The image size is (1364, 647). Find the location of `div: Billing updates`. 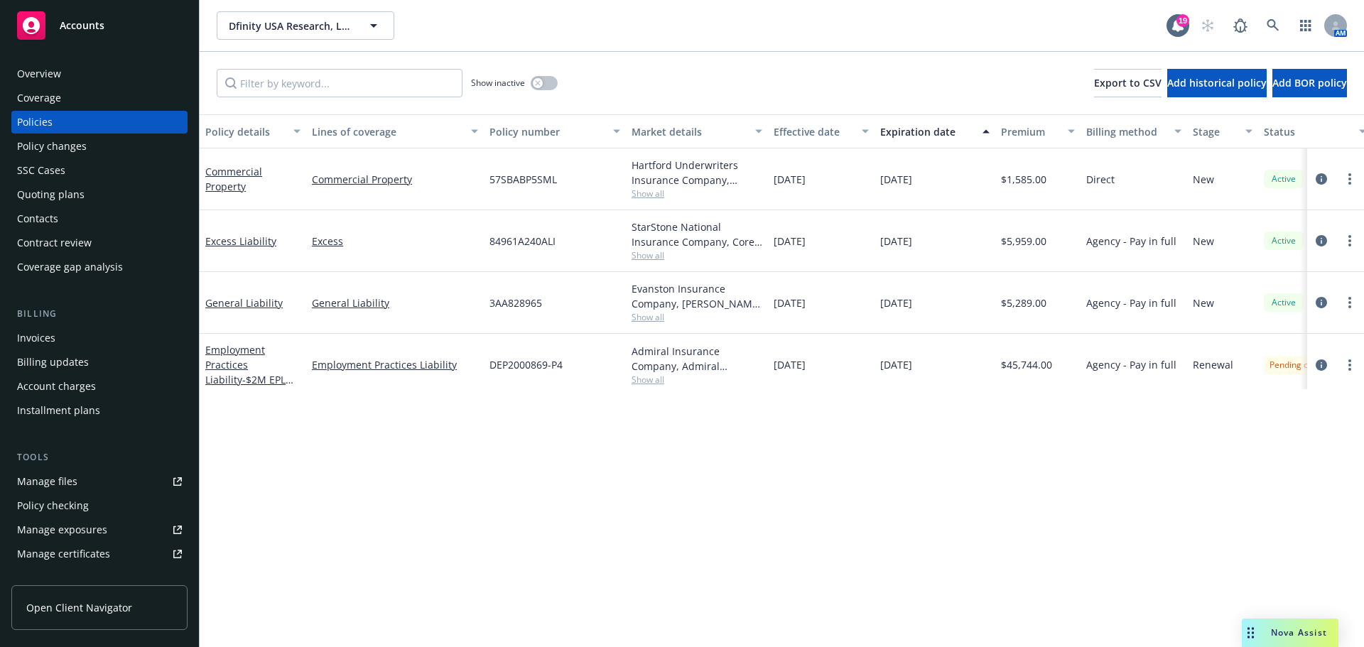

div: Billing updates is located at coordinates (53, 362).